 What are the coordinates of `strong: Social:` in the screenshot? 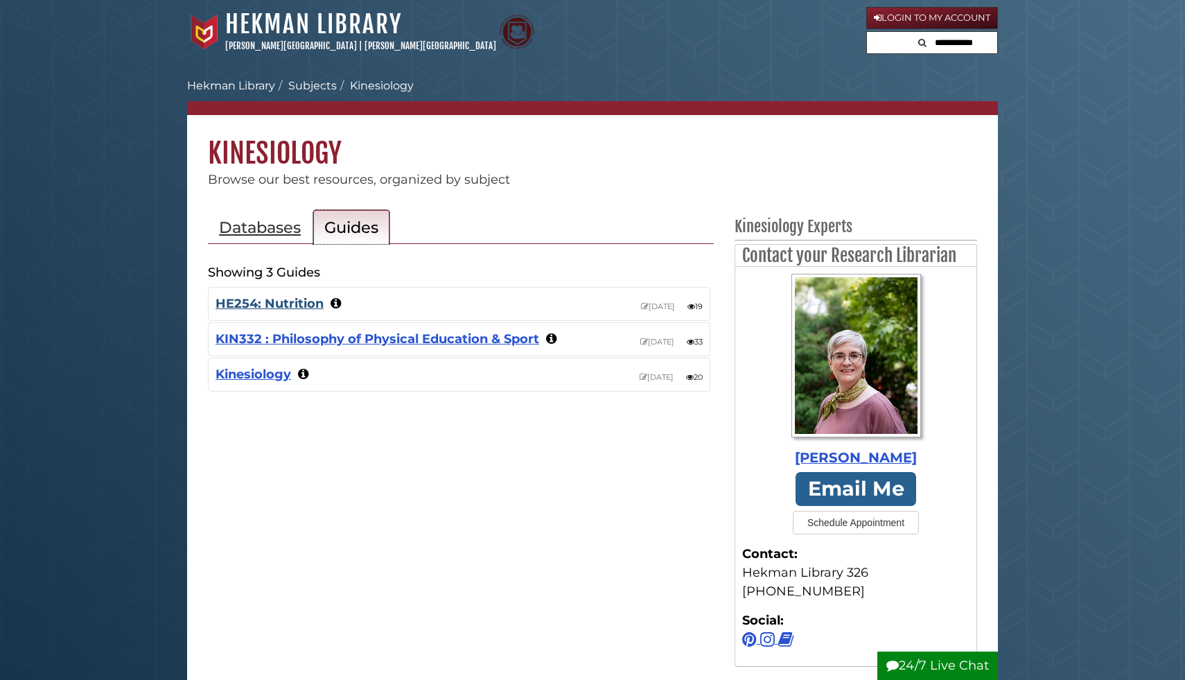 It's located at (856, 620).